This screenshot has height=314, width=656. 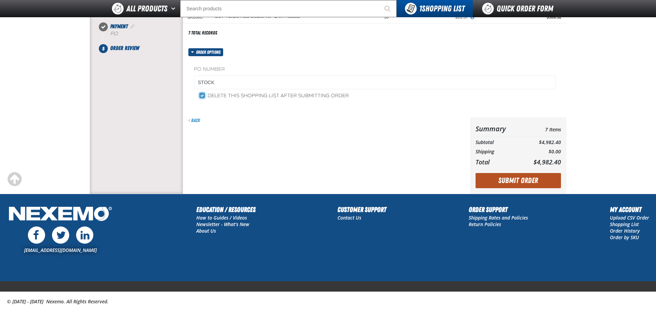 What do you see at coordinates (498, 152) in the screenshot?
I see `th: Shipping` at bounding box center [498, 152].